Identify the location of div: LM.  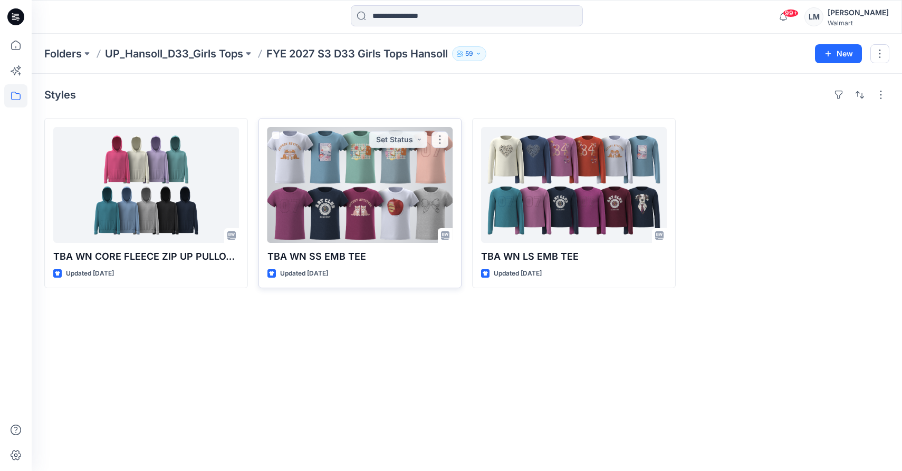
(814, 17).